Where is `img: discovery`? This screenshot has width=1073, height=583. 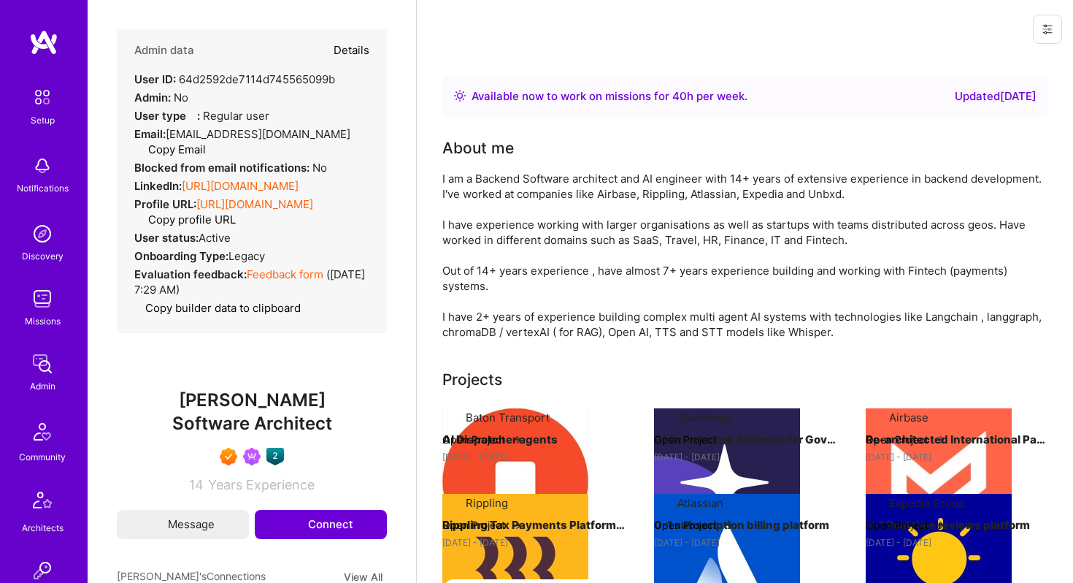
img: discovery is located at coordinates (42, 234).